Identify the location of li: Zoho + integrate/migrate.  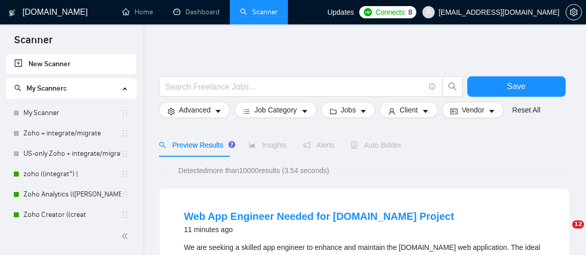
(71, 134).